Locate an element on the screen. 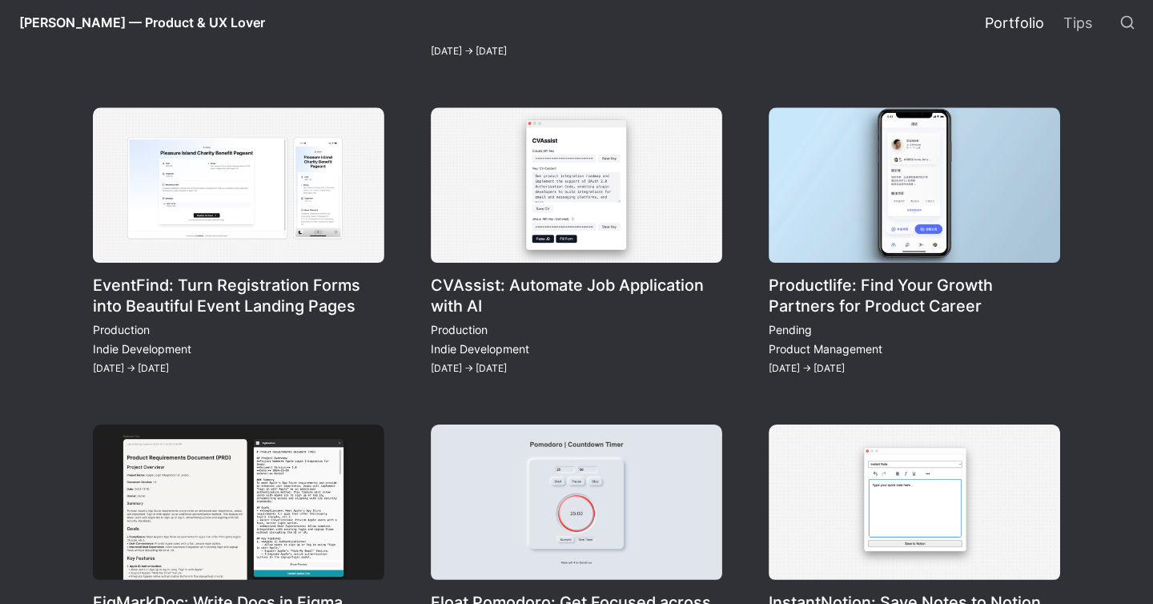  a: EventFind: Turn Registration Forms into Beautiful Event Landing Pages is located at coordinates (239, 242).